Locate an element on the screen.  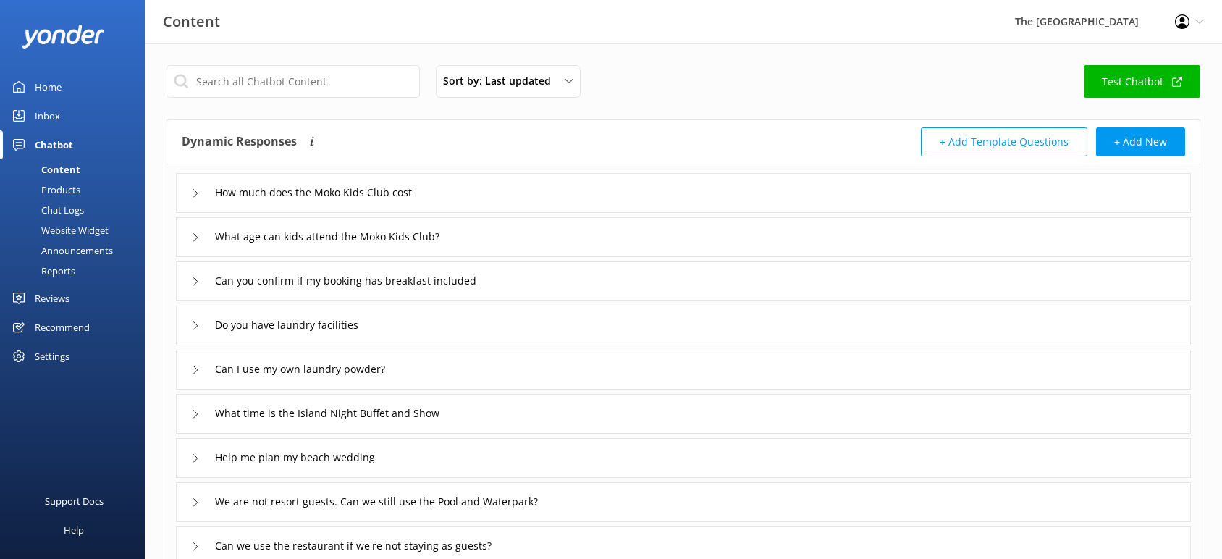
div: Support Docs is located at coordinates (74, 501).